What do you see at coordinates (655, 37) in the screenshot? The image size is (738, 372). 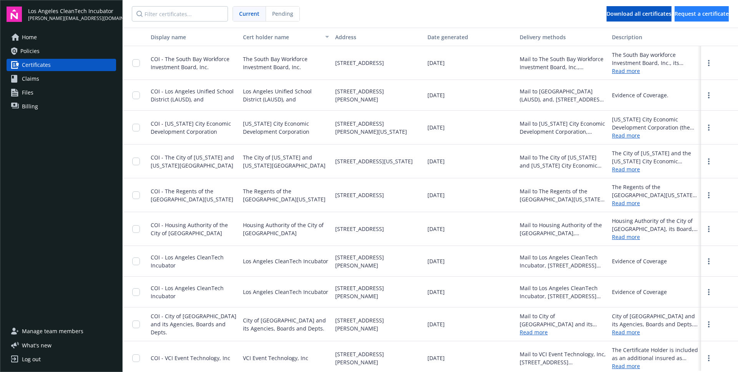 I see `div: Description` at bounding box center [655, 37].